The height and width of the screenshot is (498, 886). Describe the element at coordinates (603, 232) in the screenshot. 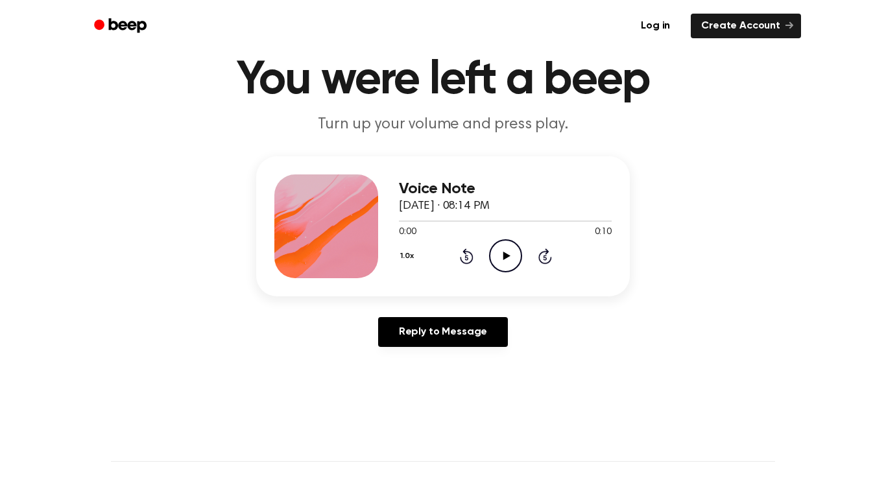

I see `span: 0:10` at that location.